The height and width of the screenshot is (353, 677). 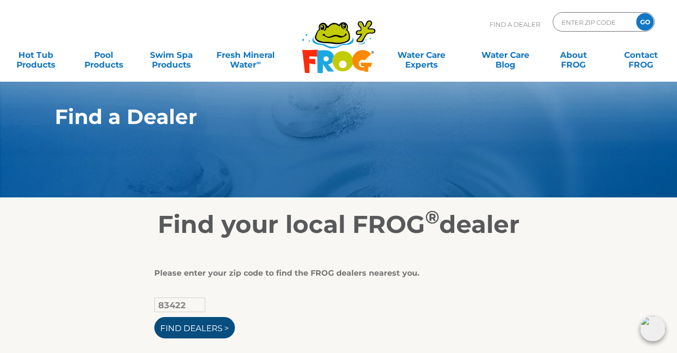 What do you see at coordinates (641, 55) in the screenshot?
I see `a: ContactFROG` at bounding box center [641, 55].